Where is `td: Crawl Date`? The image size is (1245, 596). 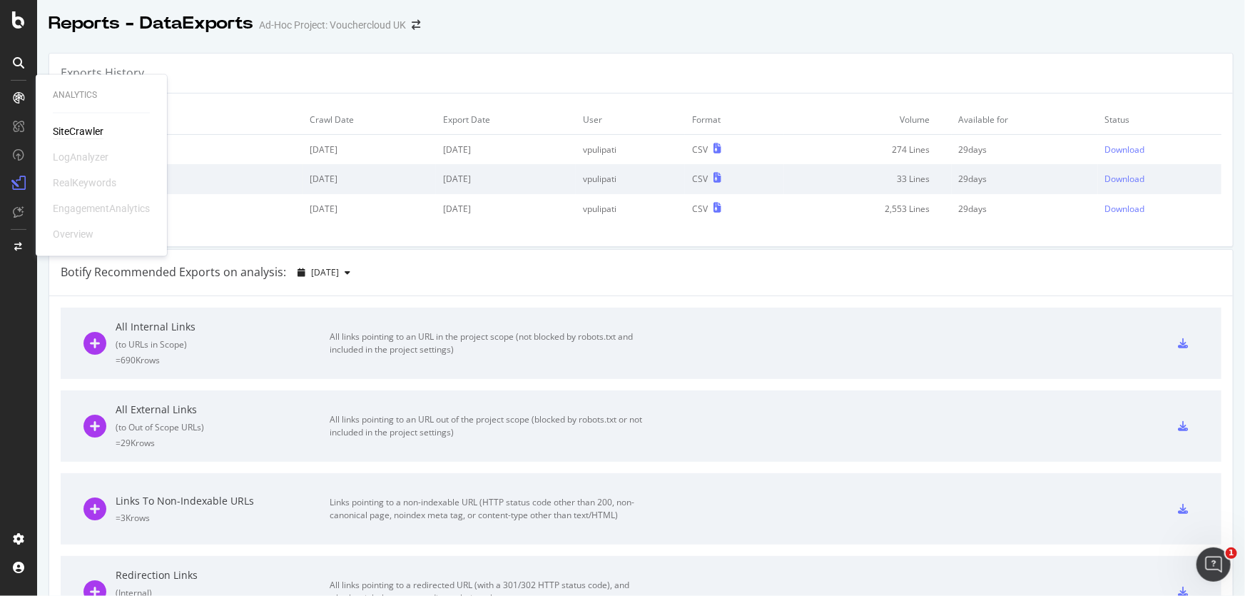
td: Crawl Date is located at coordinates (370, 120).